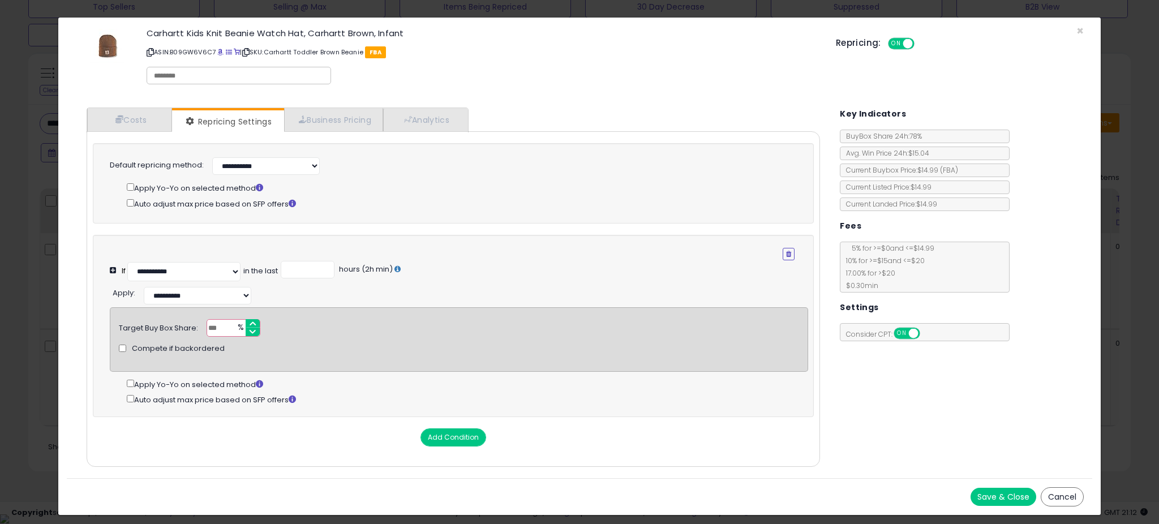  What do you see at coordinates (107, 46) in the screenshot?
I see `img: 51b9wSvBO-L._SL60_.jpg` at bounding box center [107, 46].